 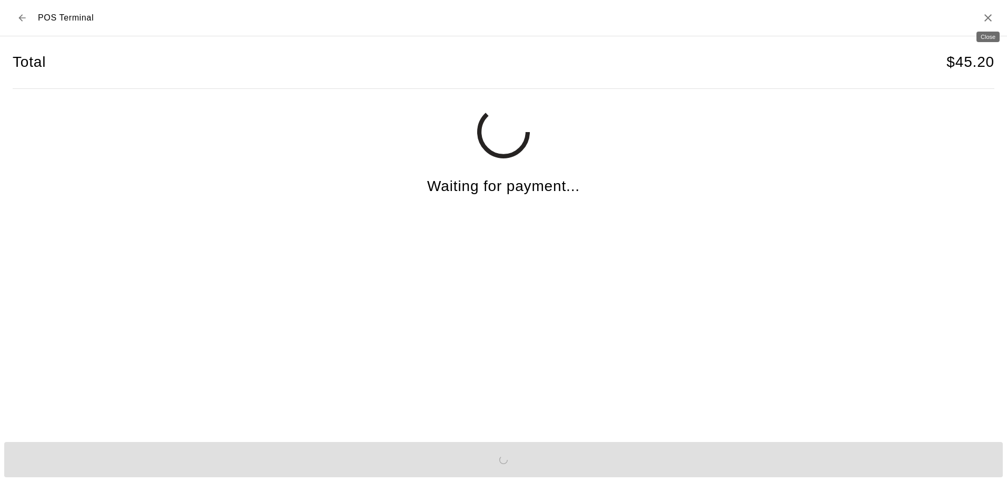 I want to click on div: Close, so click(x=988, y=37).